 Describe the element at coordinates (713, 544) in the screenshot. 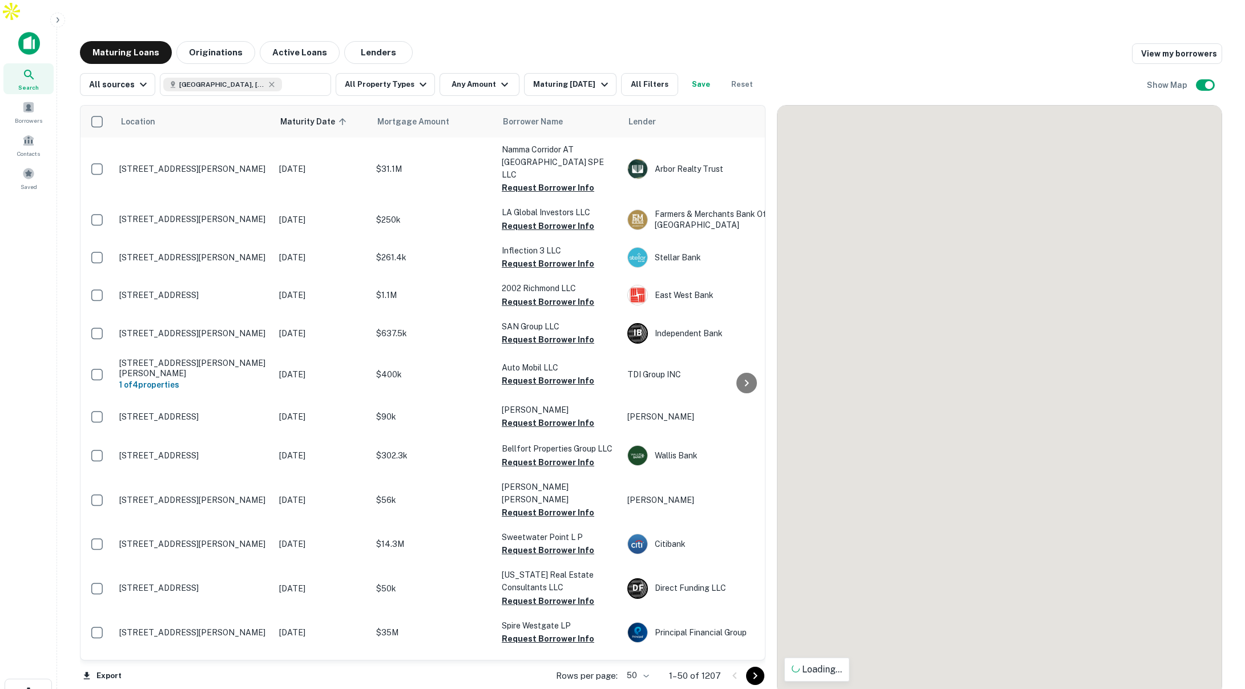

I see `div: Citibank` at that location.